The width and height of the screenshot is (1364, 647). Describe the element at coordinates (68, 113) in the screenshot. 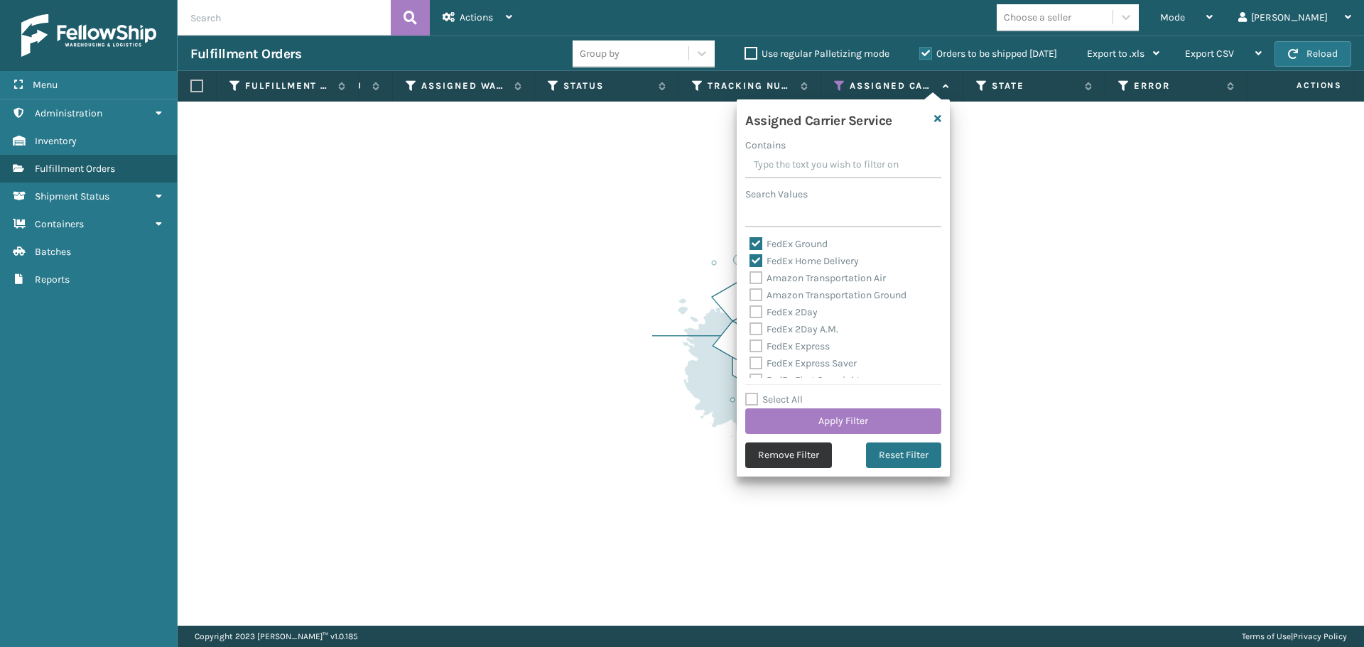

I see `span: Administration` at that location.